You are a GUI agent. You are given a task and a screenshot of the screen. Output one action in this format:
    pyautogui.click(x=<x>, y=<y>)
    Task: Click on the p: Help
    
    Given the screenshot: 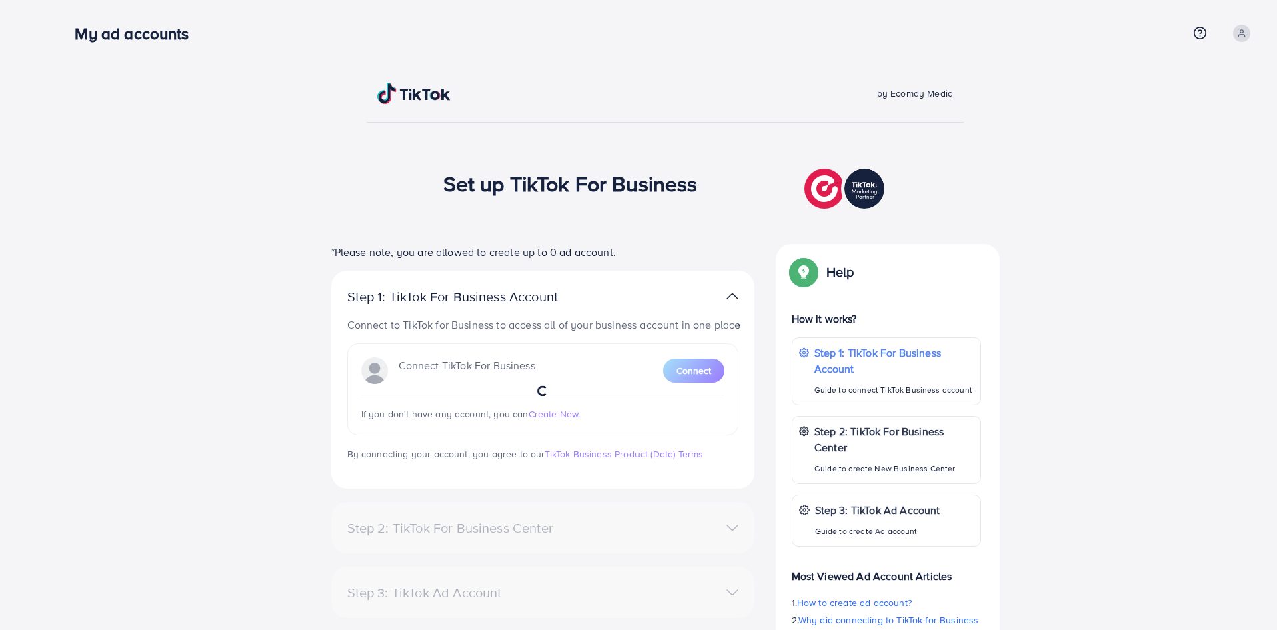 What is the action you would take?
    pyautogui.click(x=840, y=272)
    